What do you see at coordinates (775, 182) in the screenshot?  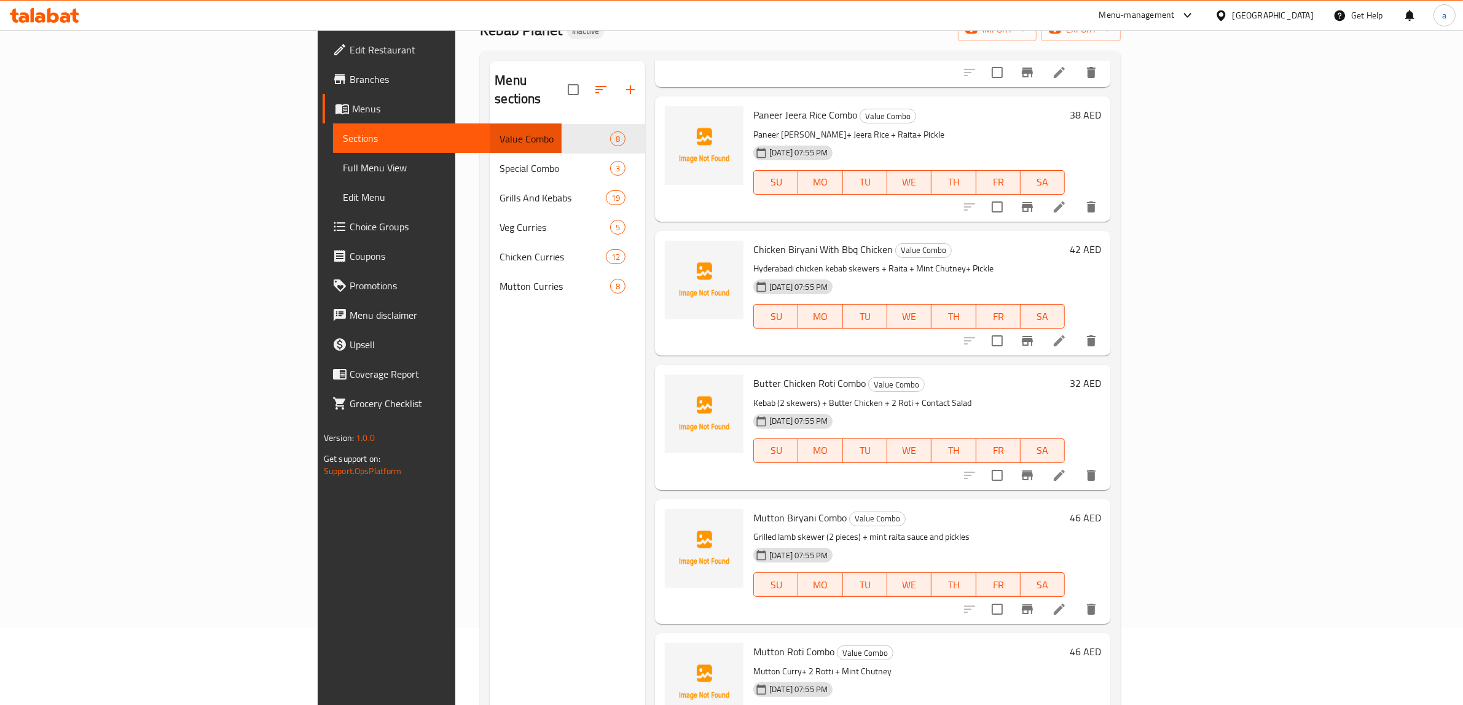 I see `button: SU` at bounding box center [775, 182].